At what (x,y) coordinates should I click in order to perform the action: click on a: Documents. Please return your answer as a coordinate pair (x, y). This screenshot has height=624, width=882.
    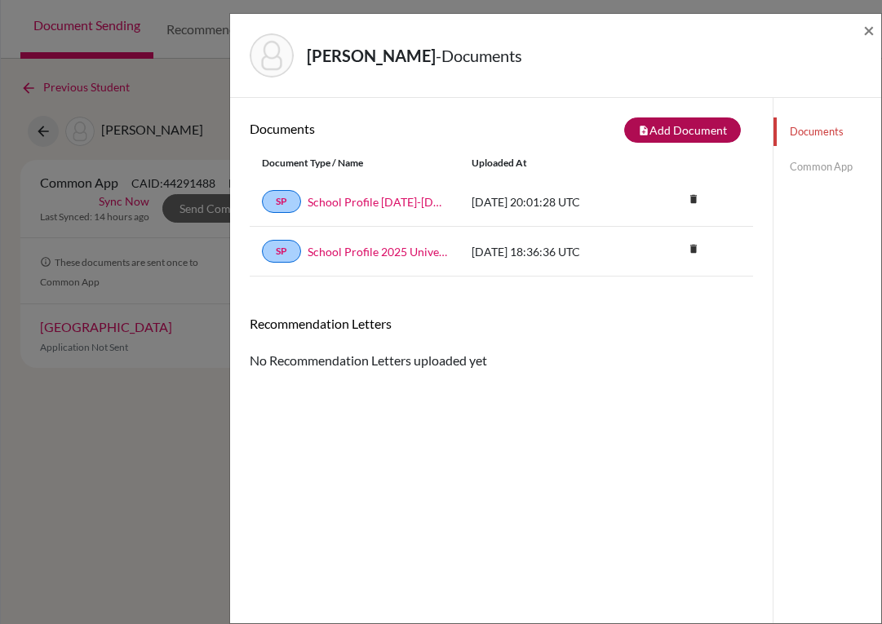
    Looking at the image, I should click on (827, 131).